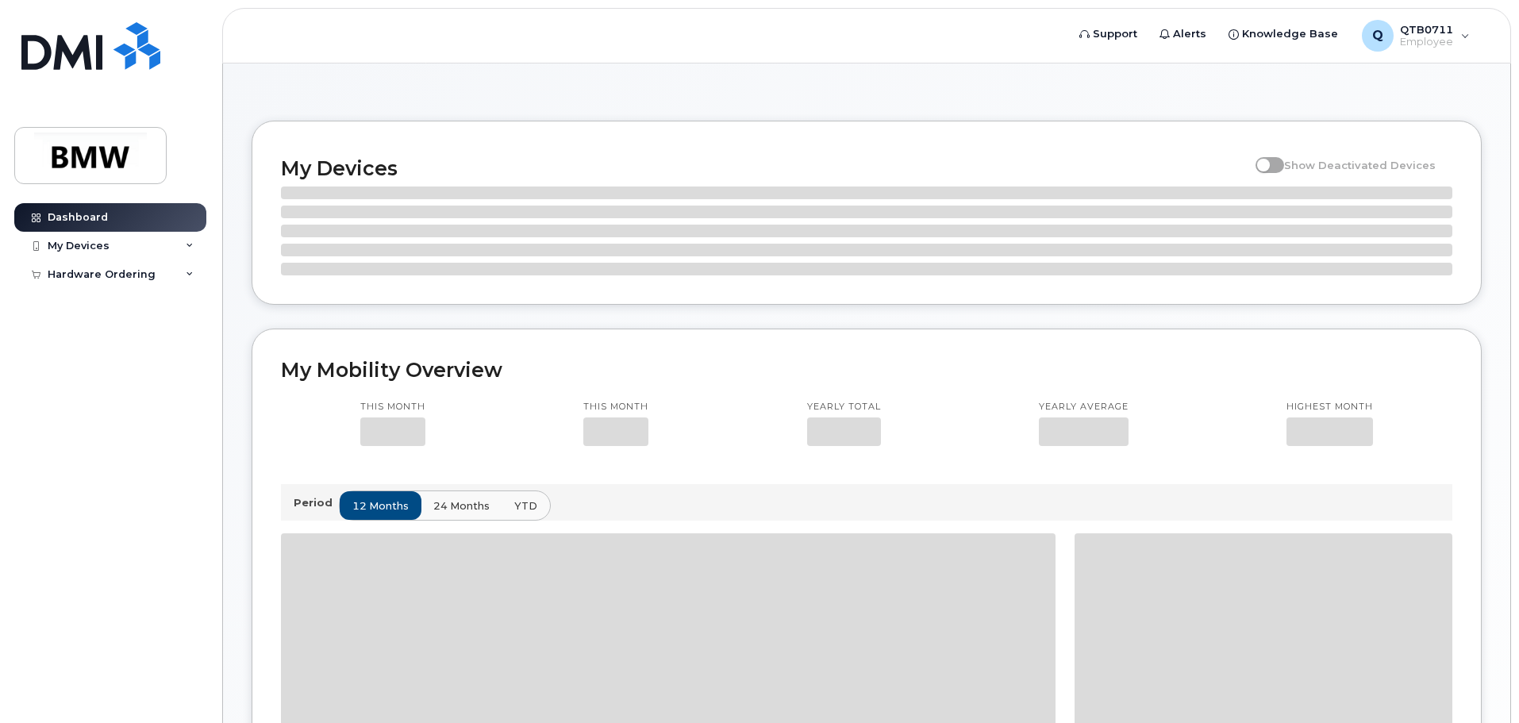  I want to click on span: Show Deactivated Devices, so click(1359, 165).